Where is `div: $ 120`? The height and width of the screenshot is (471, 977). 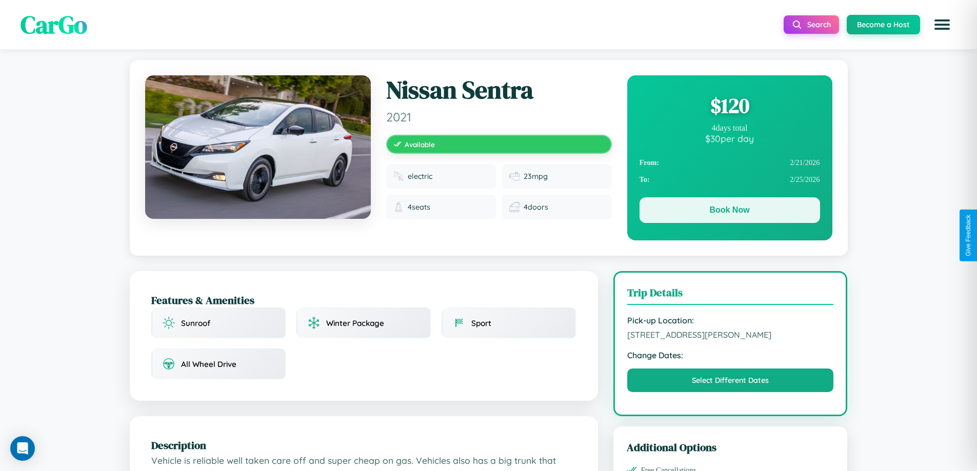
div: $ 120 is located at coordinates (730, 106).